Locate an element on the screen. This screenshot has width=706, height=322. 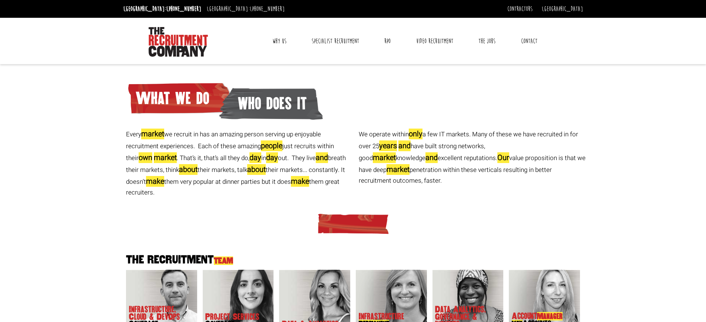
ah_el_jm_1742632374557: own is located at coordinates (145, 158).